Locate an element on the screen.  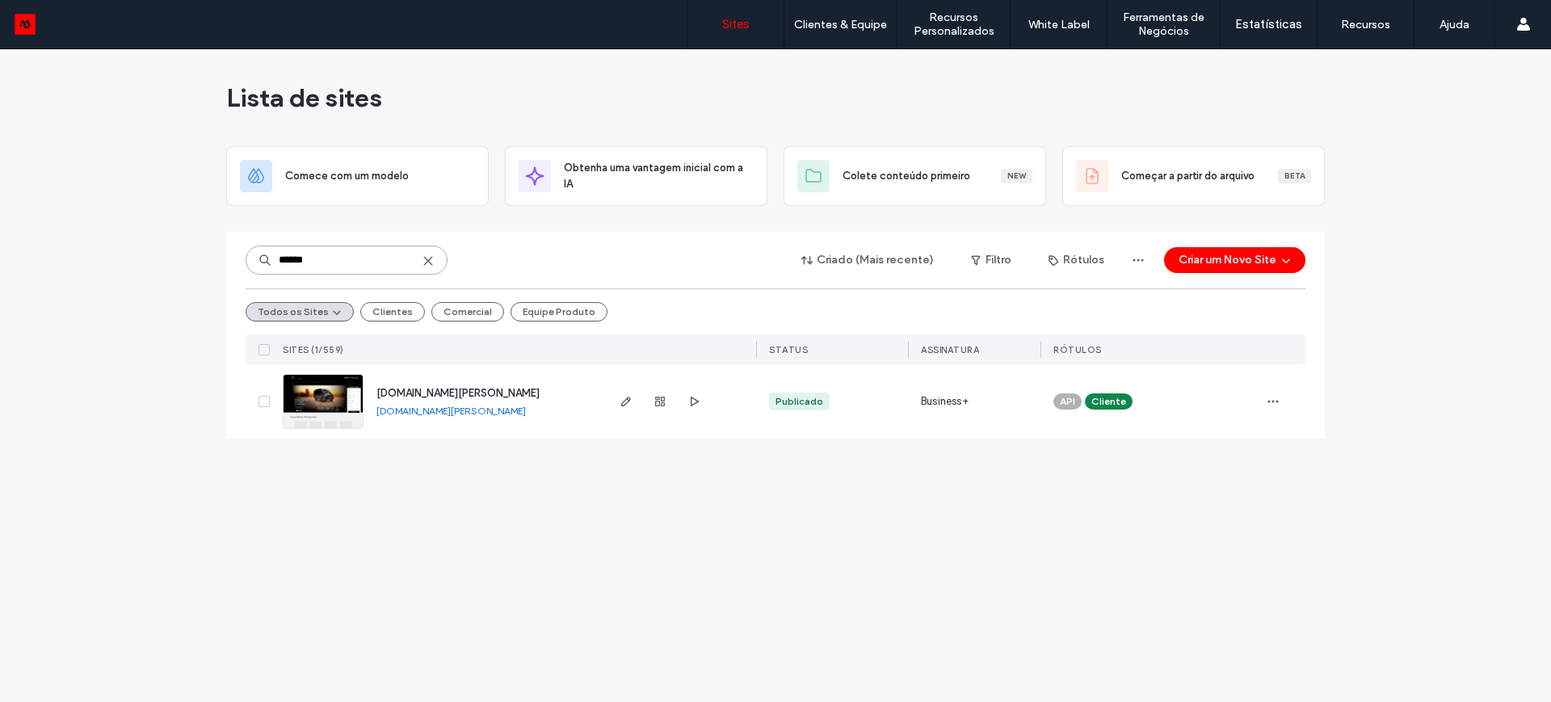
label: Clientes & Equipe is located at coordinates (840, 24).